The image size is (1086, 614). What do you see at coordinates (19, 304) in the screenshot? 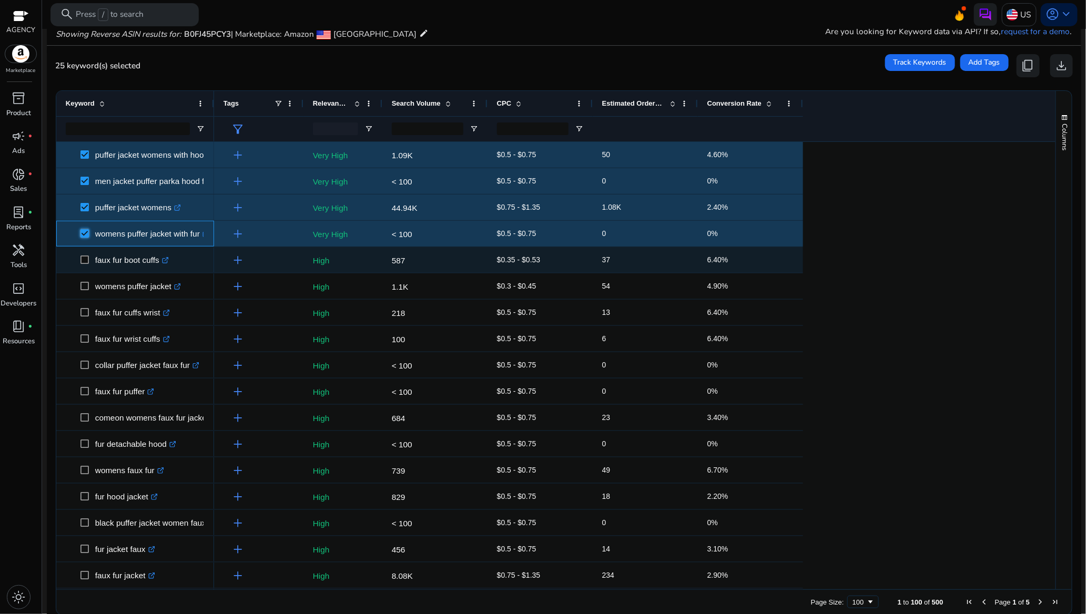
I see `p: Developers` at bounding box center [19, 304].